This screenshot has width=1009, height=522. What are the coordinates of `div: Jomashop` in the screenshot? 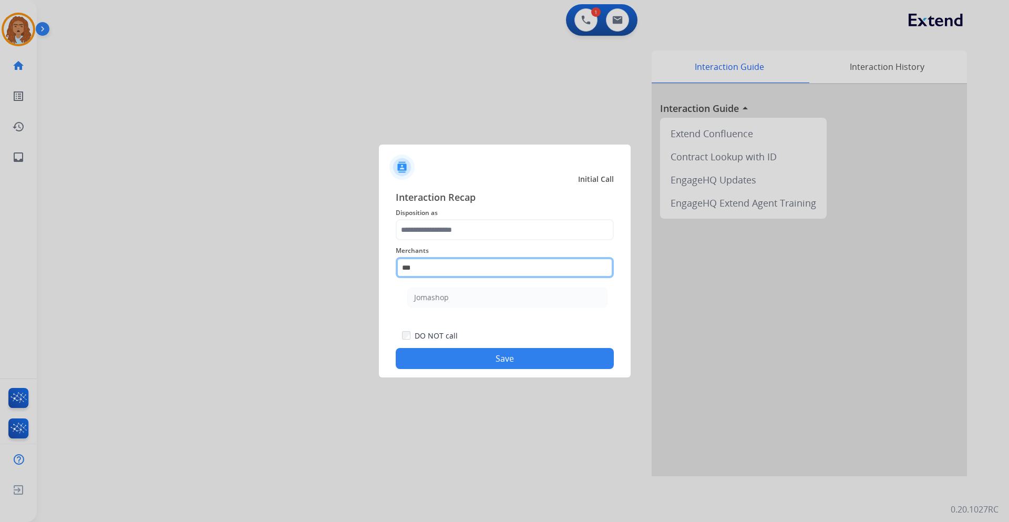 It's located at (431, 297).